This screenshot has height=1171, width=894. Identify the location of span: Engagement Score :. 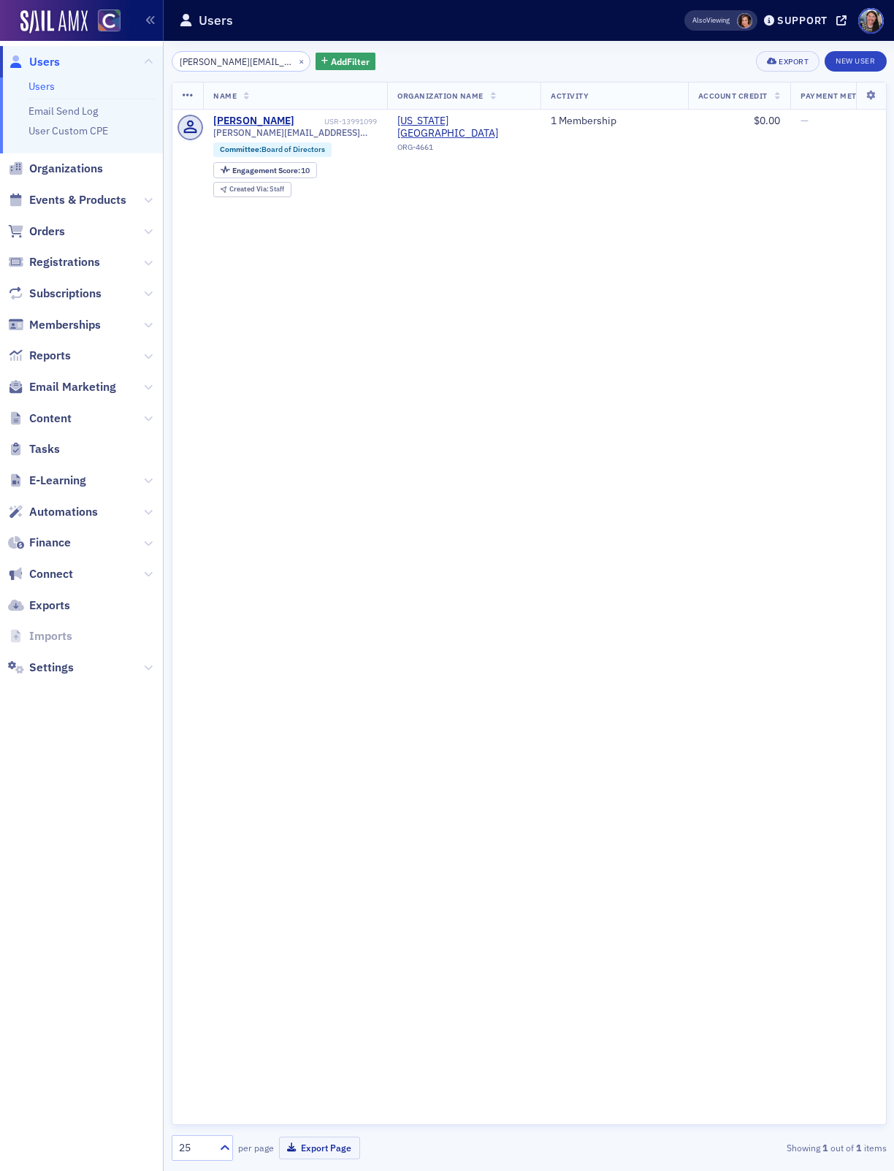
(267, 170).